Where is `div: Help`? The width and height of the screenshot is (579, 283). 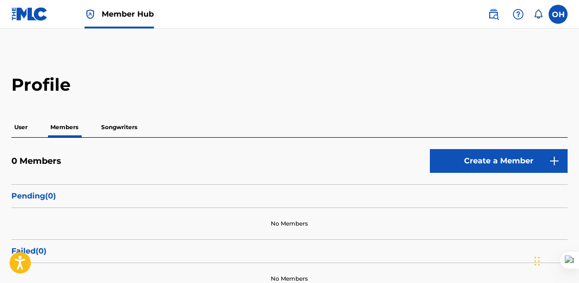
div: Help is located at coordinates (519, 14).